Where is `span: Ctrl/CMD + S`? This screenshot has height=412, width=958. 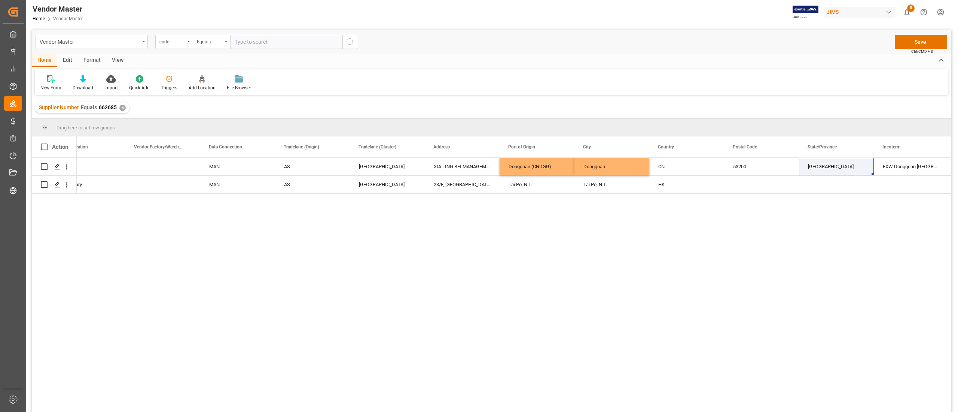
span: Ctrl/CMD + S is located at coordinates (922, 51).